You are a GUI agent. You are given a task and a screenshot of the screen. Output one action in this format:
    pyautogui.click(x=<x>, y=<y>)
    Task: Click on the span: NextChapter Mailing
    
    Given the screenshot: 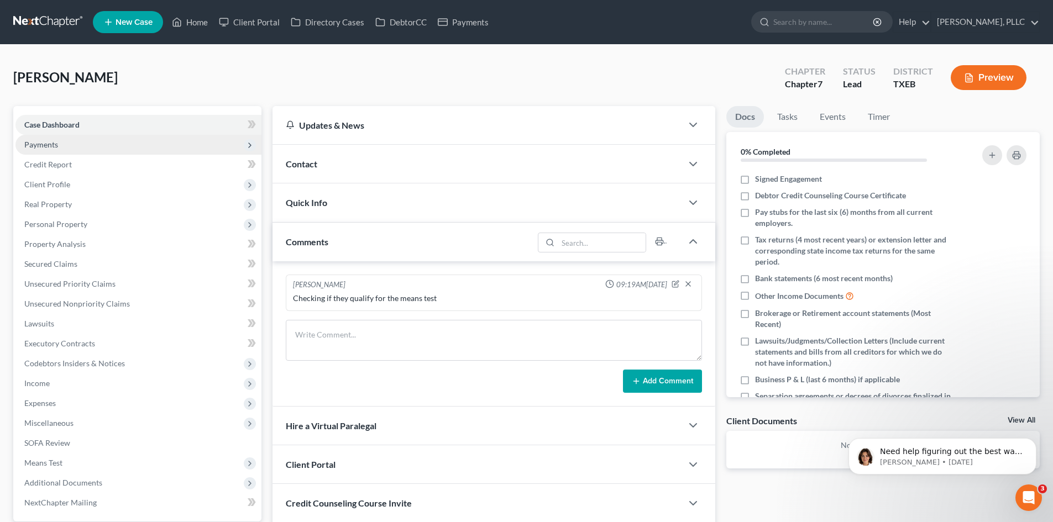 What is the action you would take?
    pyautogui.click(x=60, y=502)
    